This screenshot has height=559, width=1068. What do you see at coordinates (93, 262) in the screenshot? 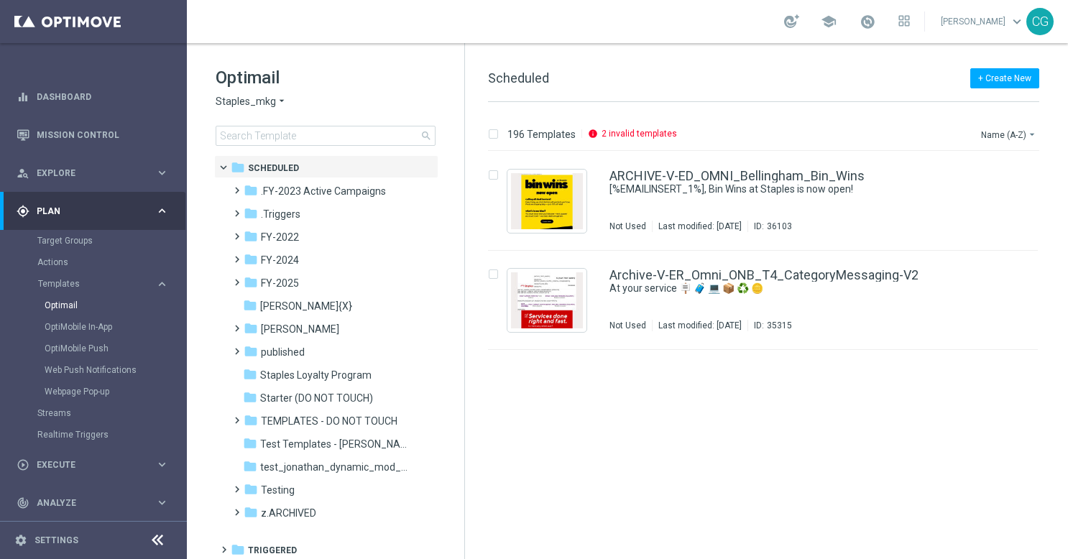
I see `a: Actions` at bounding box center [93, 262].